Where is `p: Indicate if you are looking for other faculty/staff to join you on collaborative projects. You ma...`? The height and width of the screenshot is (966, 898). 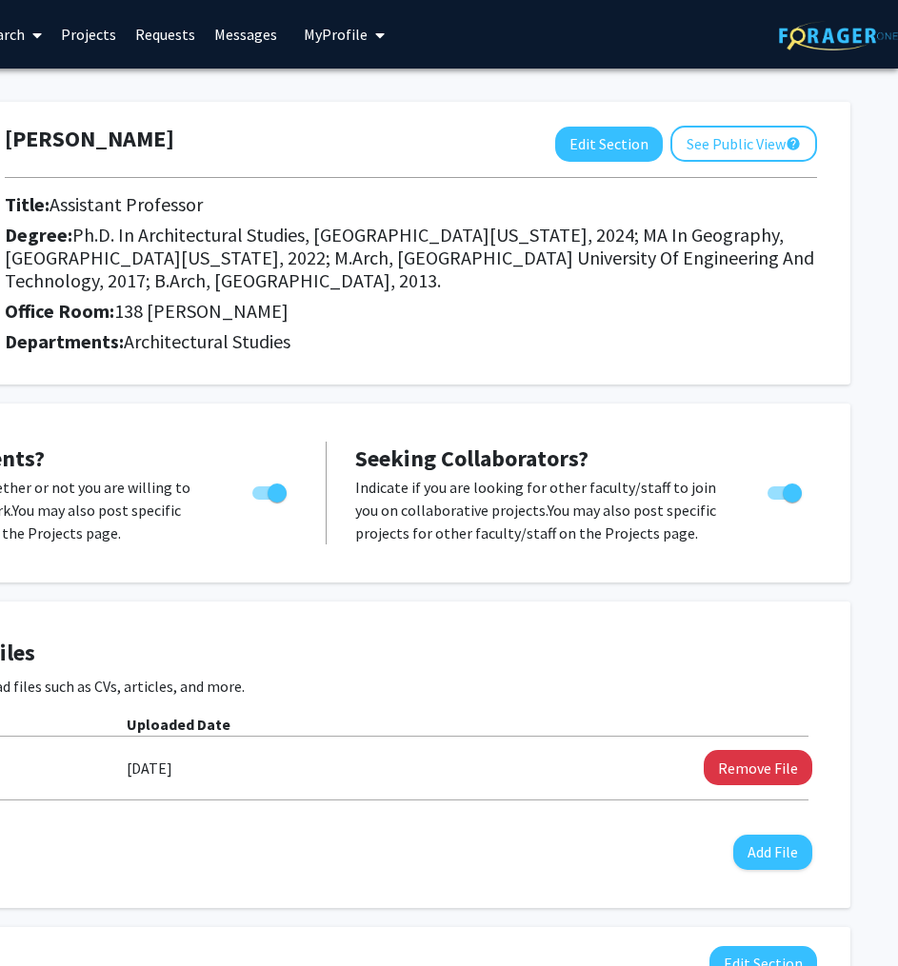
p: Indicate if you are looking for other faculty/staff to join you on collaborative projects. You ma... is located at coordinates (543, 510).